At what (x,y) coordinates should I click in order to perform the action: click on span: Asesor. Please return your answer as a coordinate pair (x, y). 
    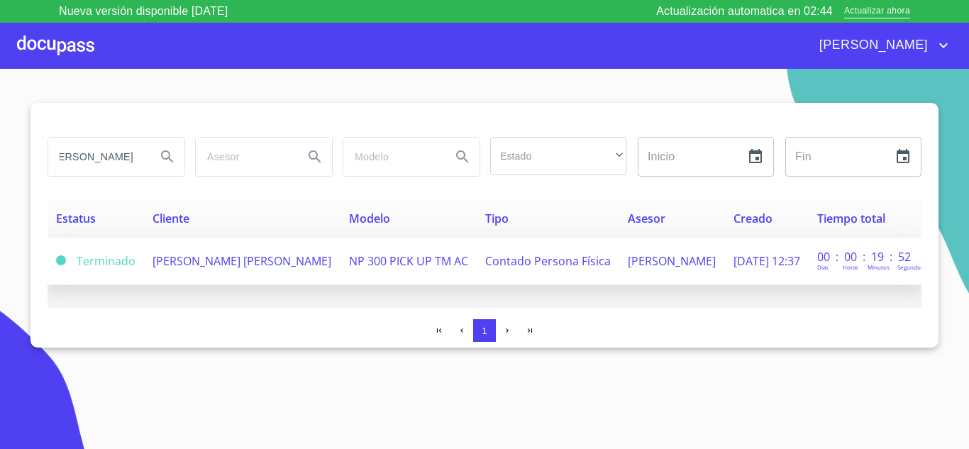
    Looking at the image, I should click on (646, 218).